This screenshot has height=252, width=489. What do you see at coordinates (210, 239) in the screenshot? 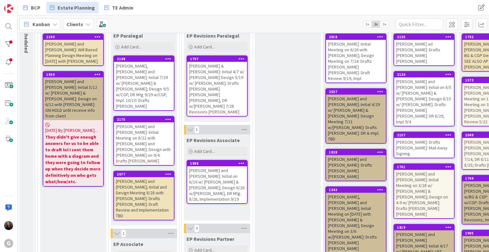
I see `span: EP Revisions Partner` at bounding box center [210, 239].